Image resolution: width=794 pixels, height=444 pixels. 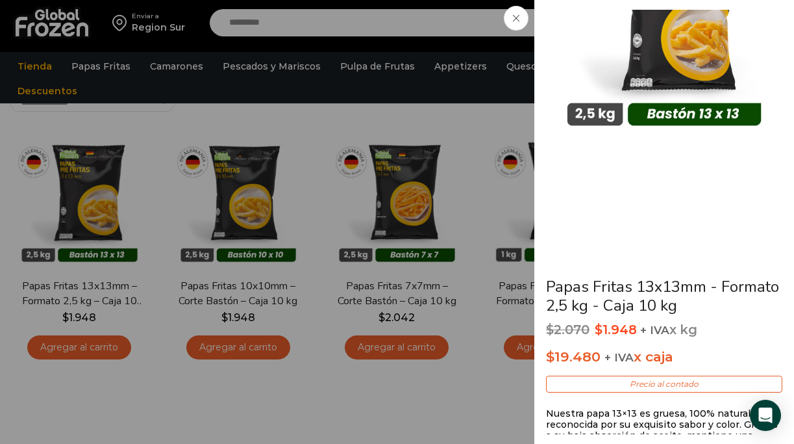 I want to click on bdi: 2.070, so click(x=568, y=329).